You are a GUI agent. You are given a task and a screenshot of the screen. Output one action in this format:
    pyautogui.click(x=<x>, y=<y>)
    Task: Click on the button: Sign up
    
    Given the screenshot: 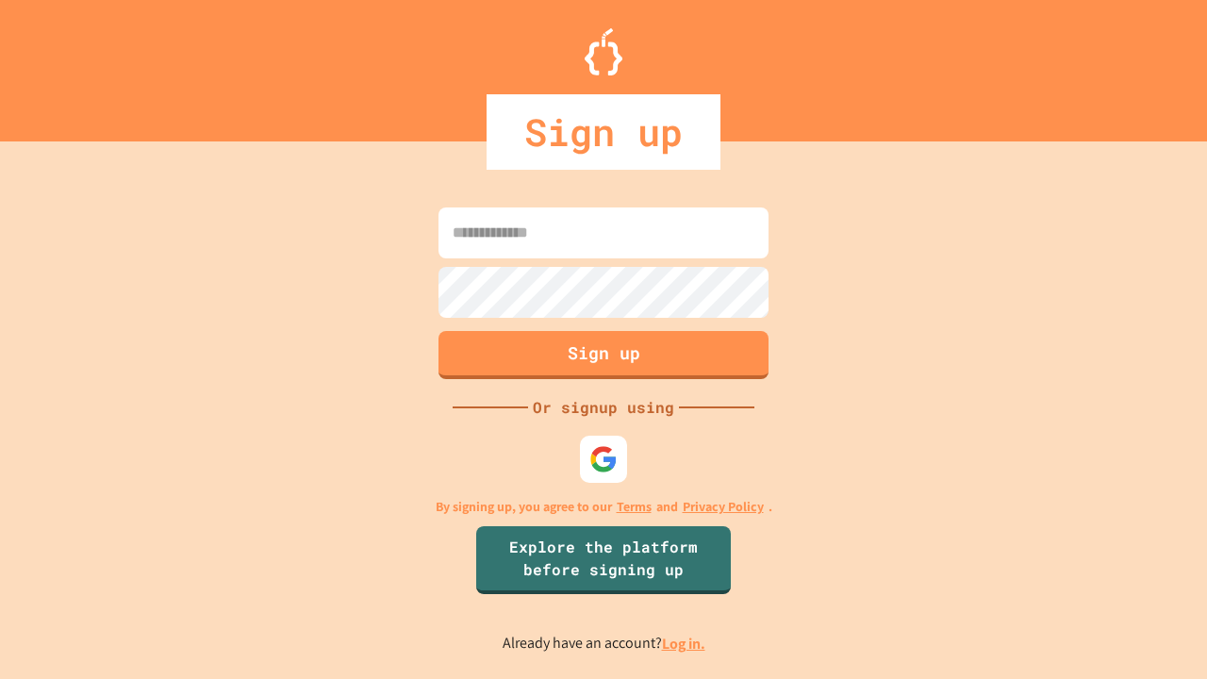 What is the action you would take?
    pyautogui.click(x=604, y=355)
    